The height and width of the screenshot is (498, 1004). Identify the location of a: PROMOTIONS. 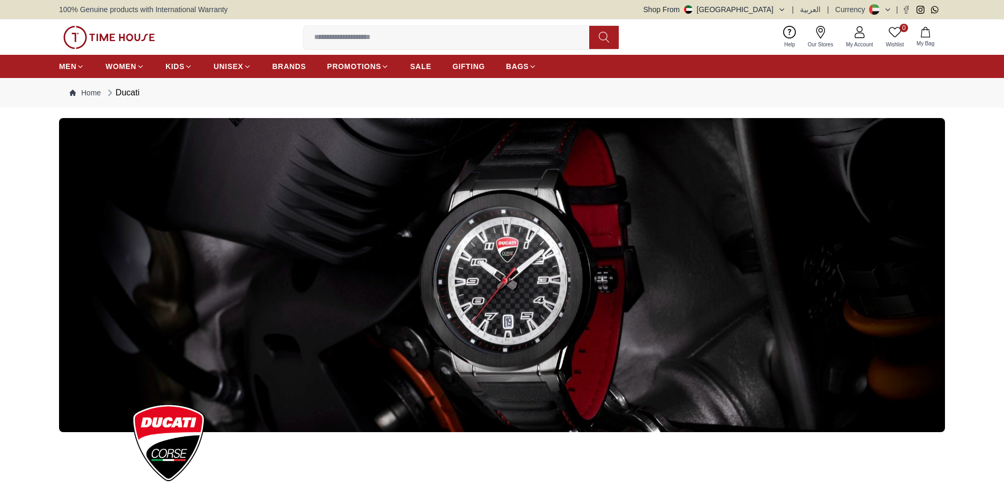
(358, 66).